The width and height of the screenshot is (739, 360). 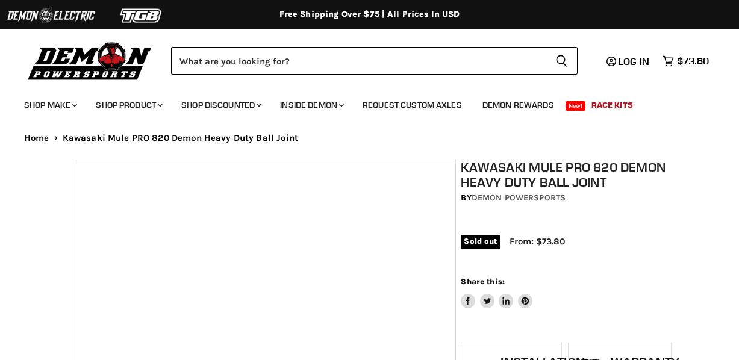 What do you see at coordinates (360, 102) in the screenshot?
I see `ul: Main menu` at bounding box center [360, 102].